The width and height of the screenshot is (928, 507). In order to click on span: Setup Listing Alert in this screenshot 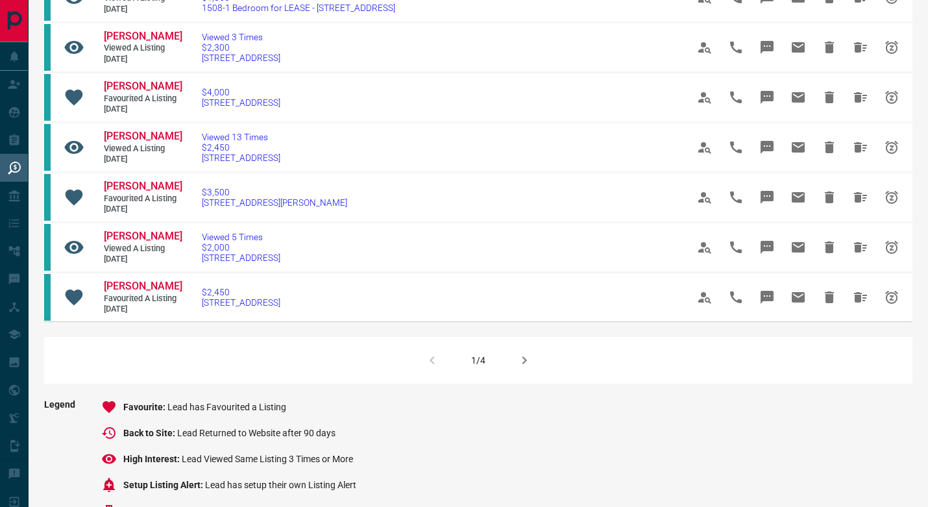, I will do `click(164, 485)`.